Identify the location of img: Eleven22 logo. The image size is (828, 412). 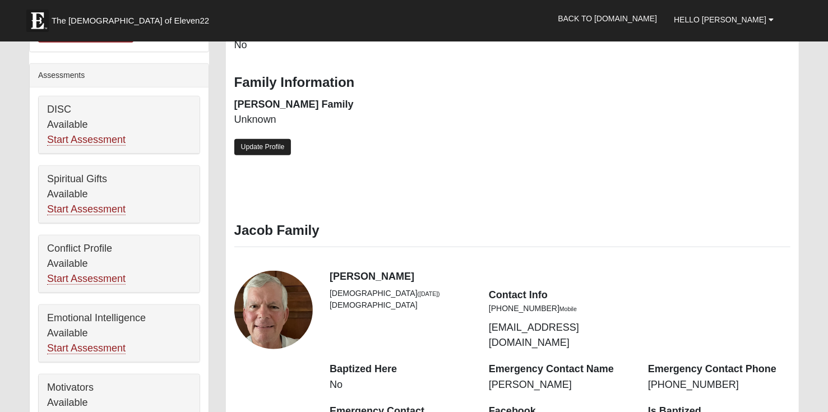
(38, 21).